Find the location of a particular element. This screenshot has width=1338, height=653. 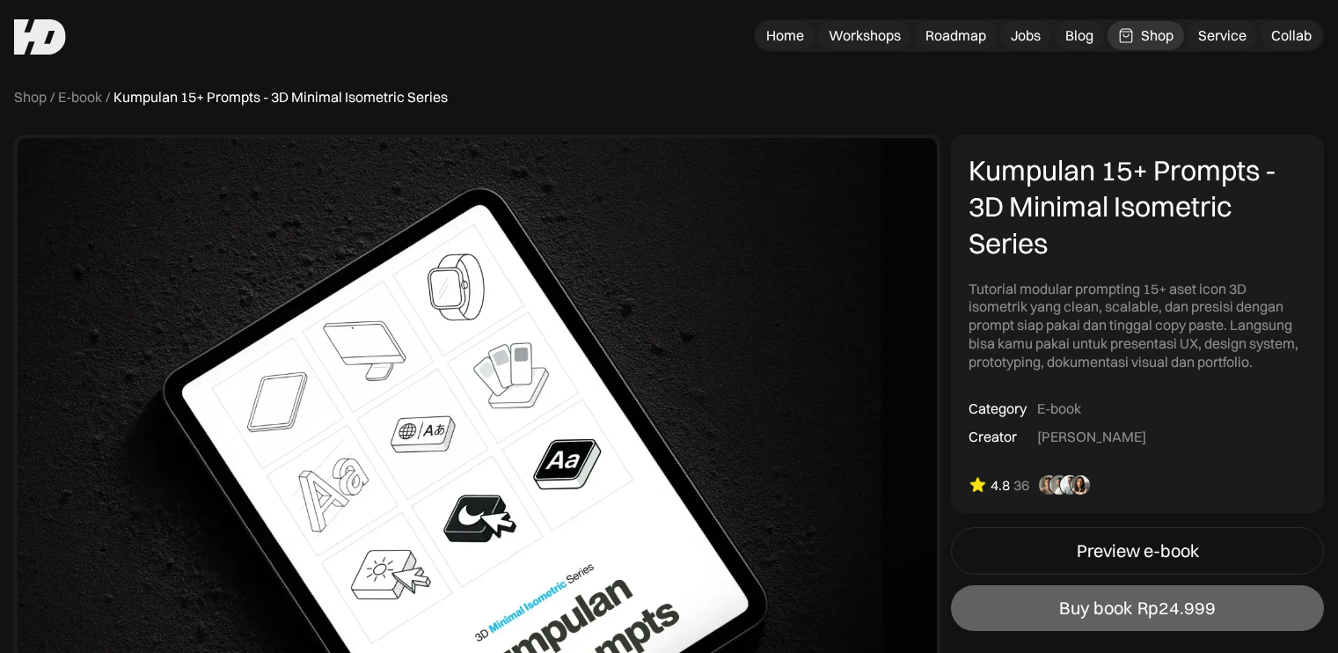

div: Jobs is located at coordinates (1026, 35).